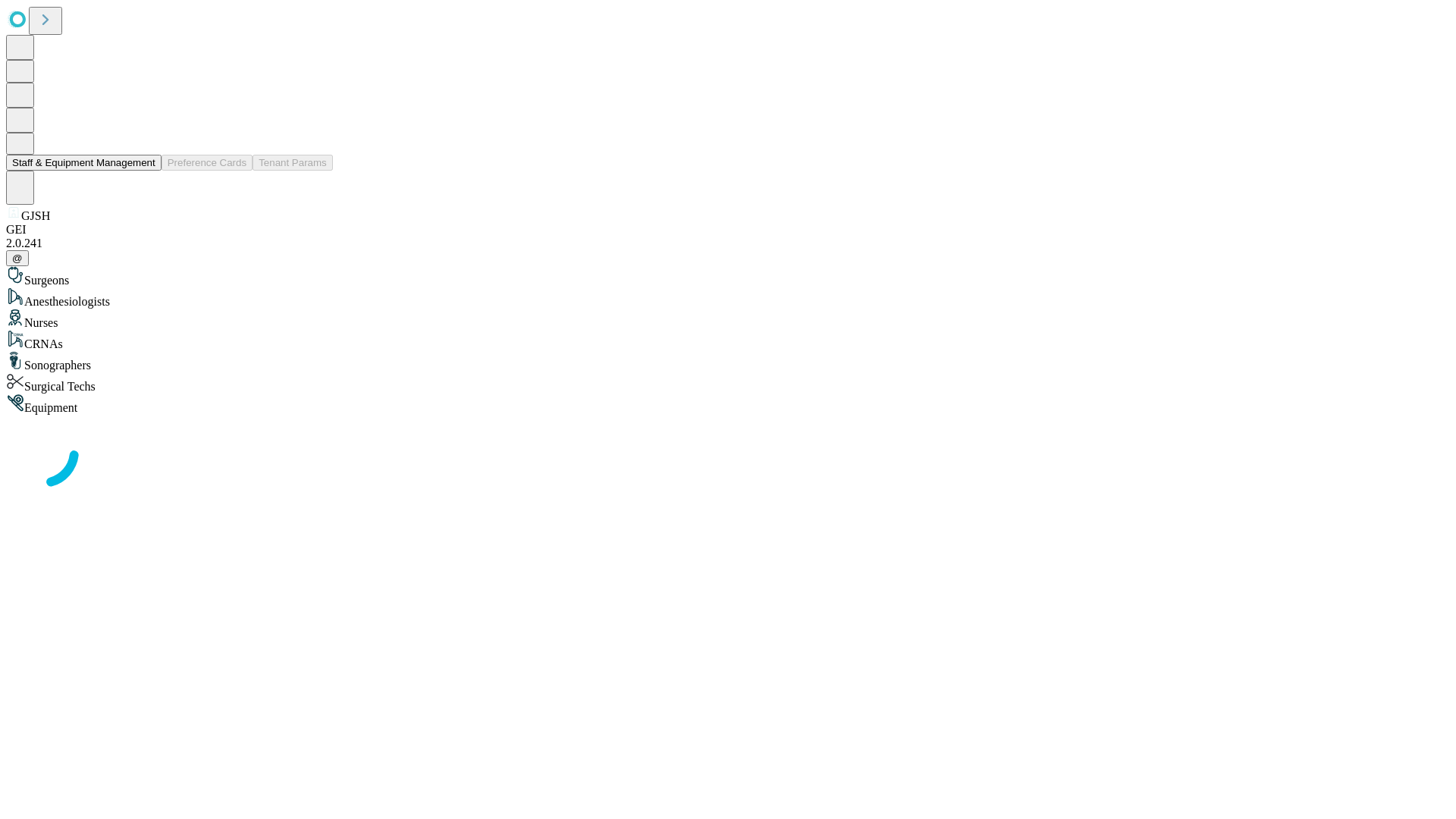  Describe the element at coordinates (728, 340) in the screenshot. I see `div: CRNAs` at that location.